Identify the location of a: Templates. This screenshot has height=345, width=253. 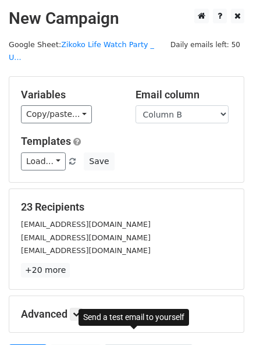
(46, 141).